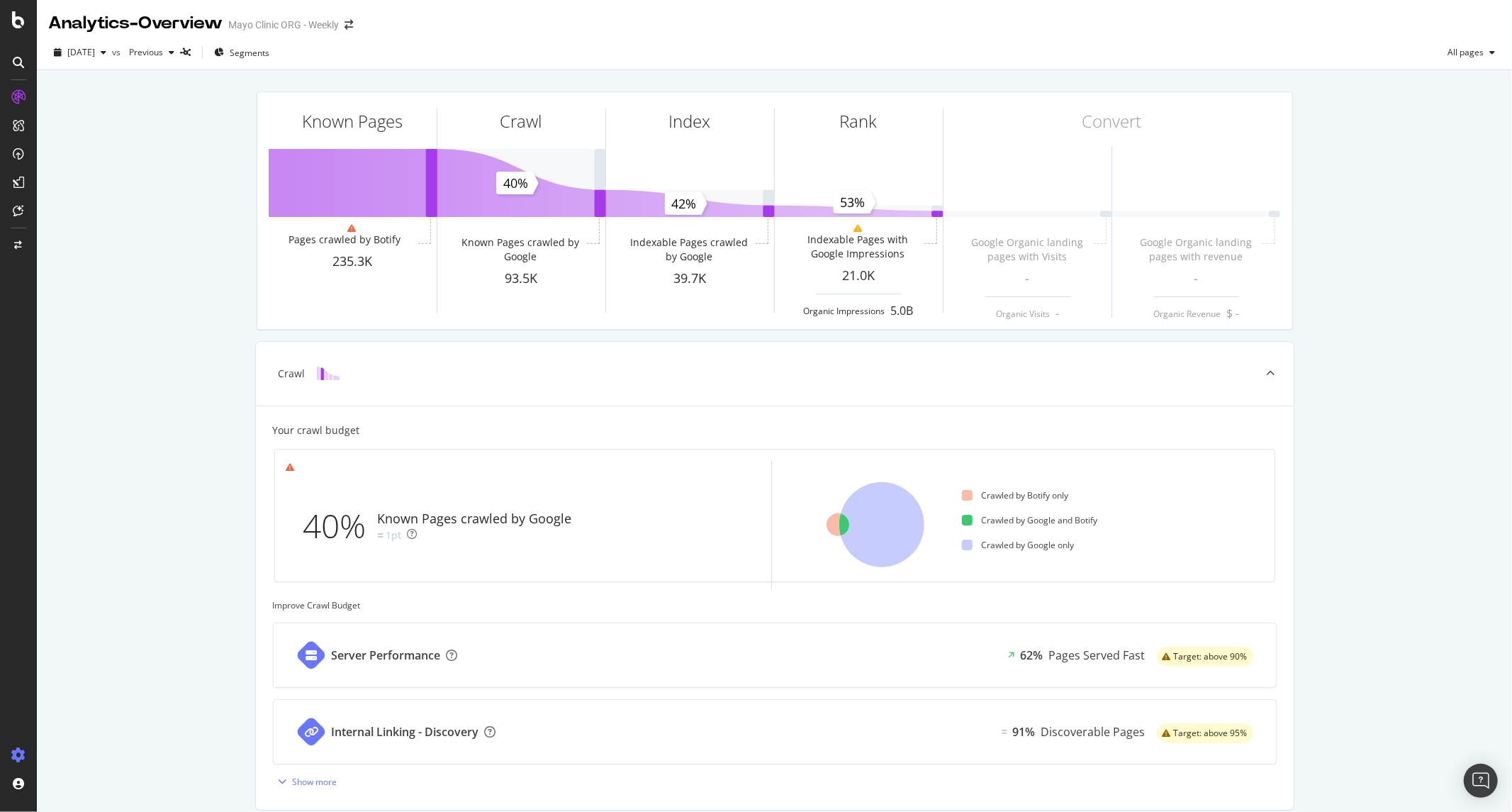 The width and height of the screenshot is (1512, 812). I want to click on div: Crawled by Botify only, so click(1015, 495).